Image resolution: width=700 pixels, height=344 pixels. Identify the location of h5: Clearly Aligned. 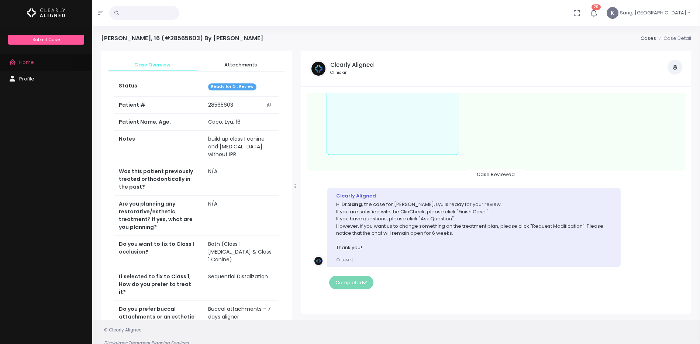
(352, 65).